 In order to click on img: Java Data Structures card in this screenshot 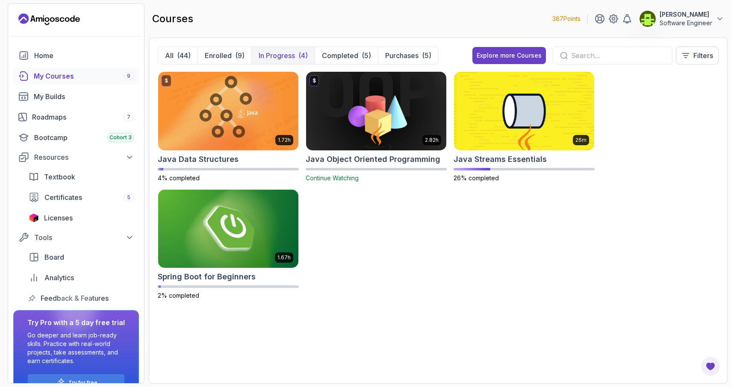, I will do `click(228, 111)`.